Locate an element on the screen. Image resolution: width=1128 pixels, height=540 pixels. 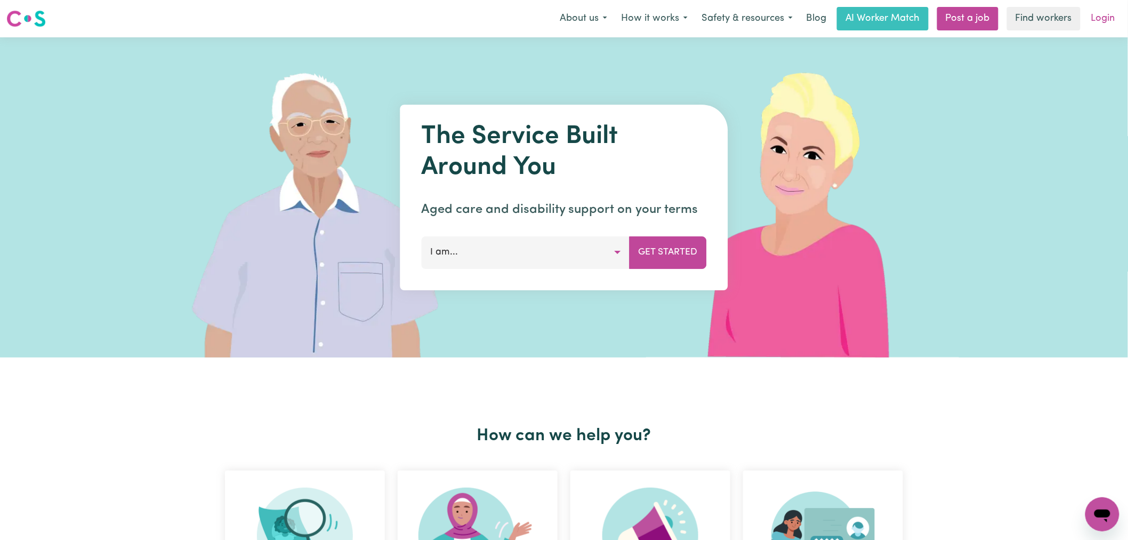
img: Careseekers logo is located at coordinates (26, 19).